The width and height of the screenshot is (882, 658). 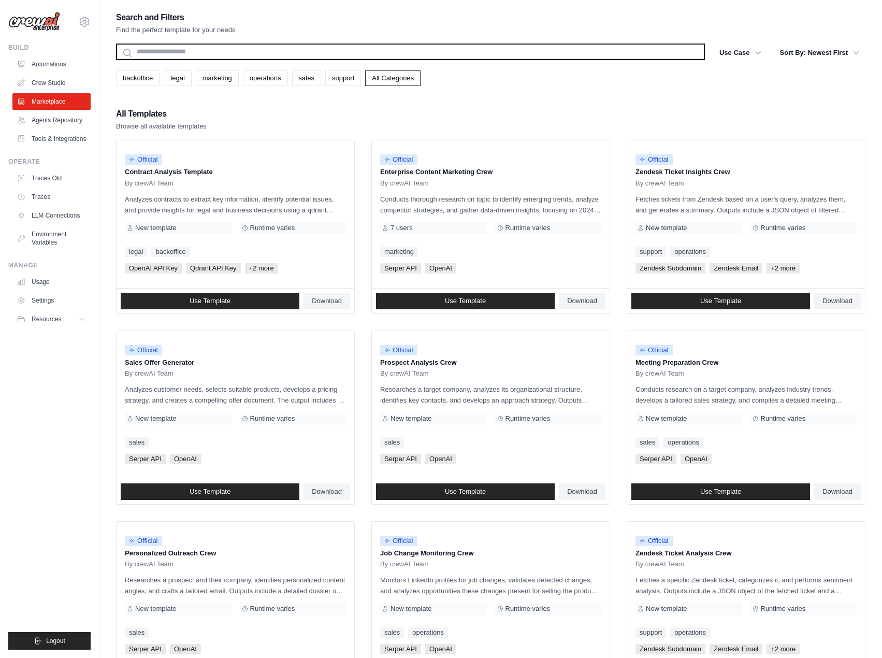 What do you see at coordinates (746, 362) in the screenshot?
I see `p: Meeting Preparation Crew` at bounding box center [746, 362].